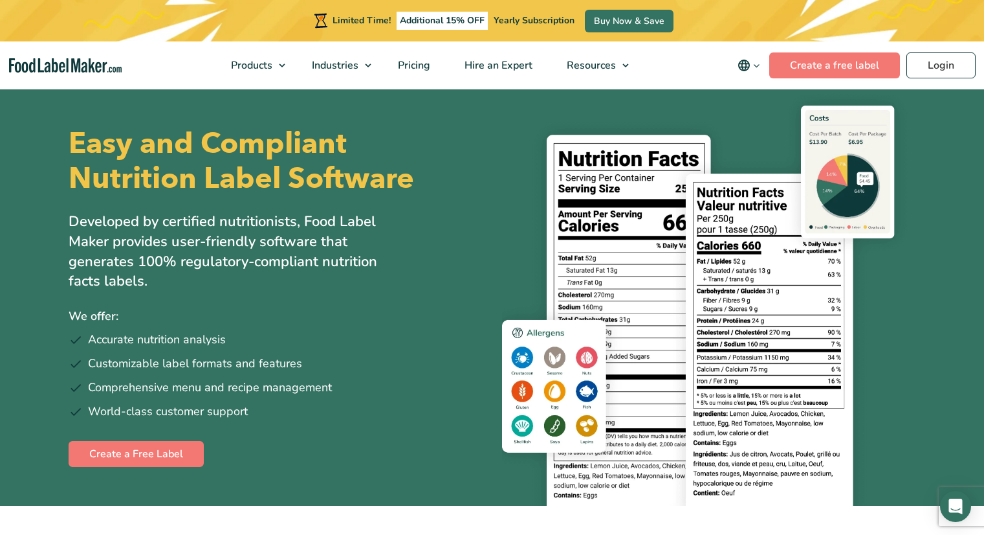 This screenshot has width=984, height=535. What do you see at coordinates (835, 65) in the screenshot?
I see `a: Create a free label` at bounding box center [835, 65].